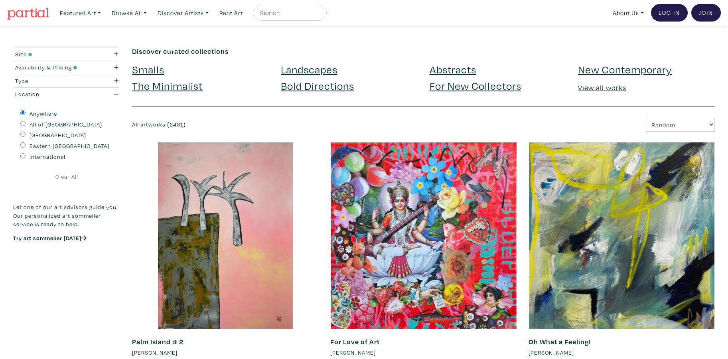 Image resolution: width=728 pixels, height=359 pixels. Describe the element at coordinates (453, 69) in the screenshot. I see `a: Abstracts` at that location.